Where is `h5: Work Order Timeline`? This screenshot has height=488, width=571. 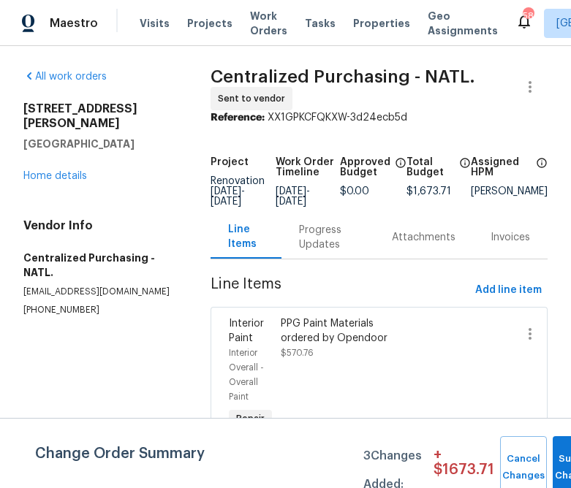
h5: Work Order Timeline is located at coordinates (308, 167).